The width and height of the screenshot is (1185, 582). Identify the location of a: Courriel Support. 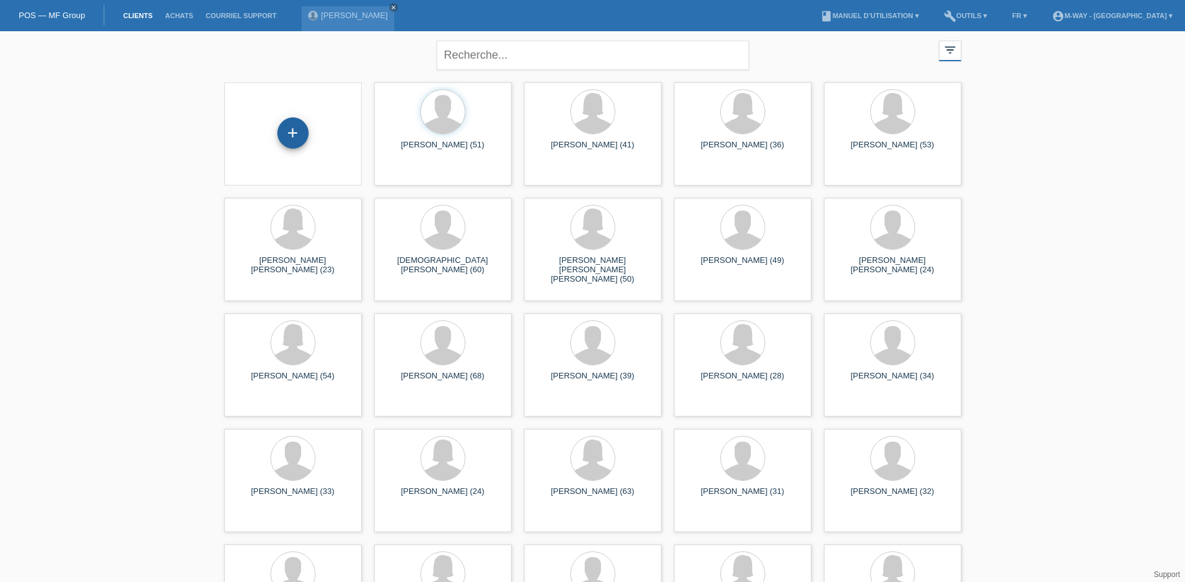
(240, 16).